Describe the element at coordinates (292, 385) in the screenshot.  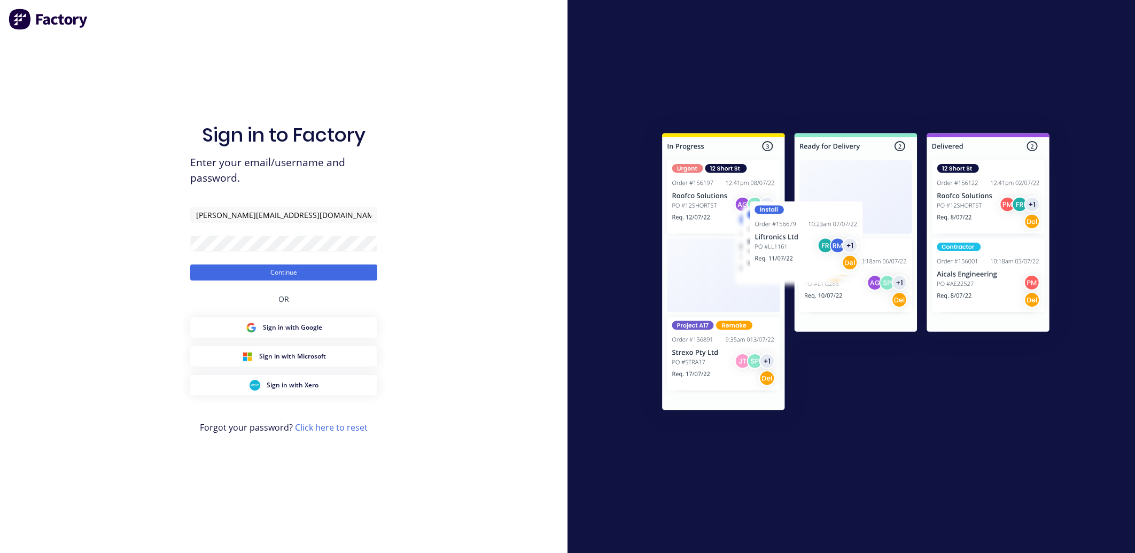
I see `span: Sign in with Xero` at that location.